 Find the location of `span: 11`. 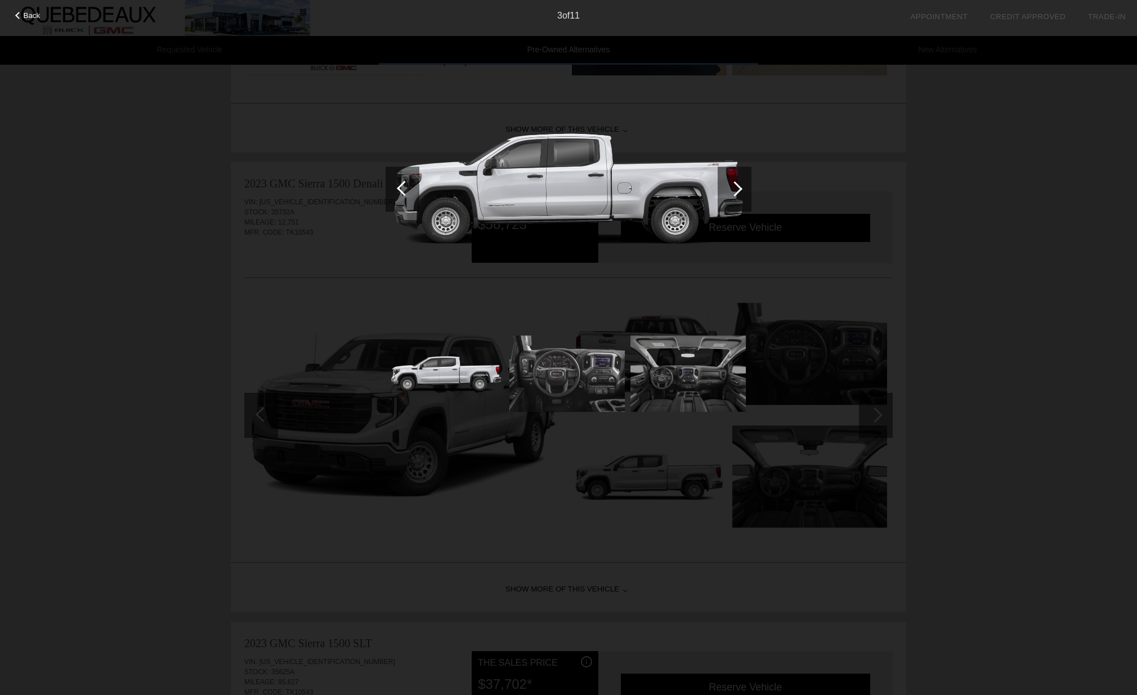

span: 11 is located at coordinates (575, 15).